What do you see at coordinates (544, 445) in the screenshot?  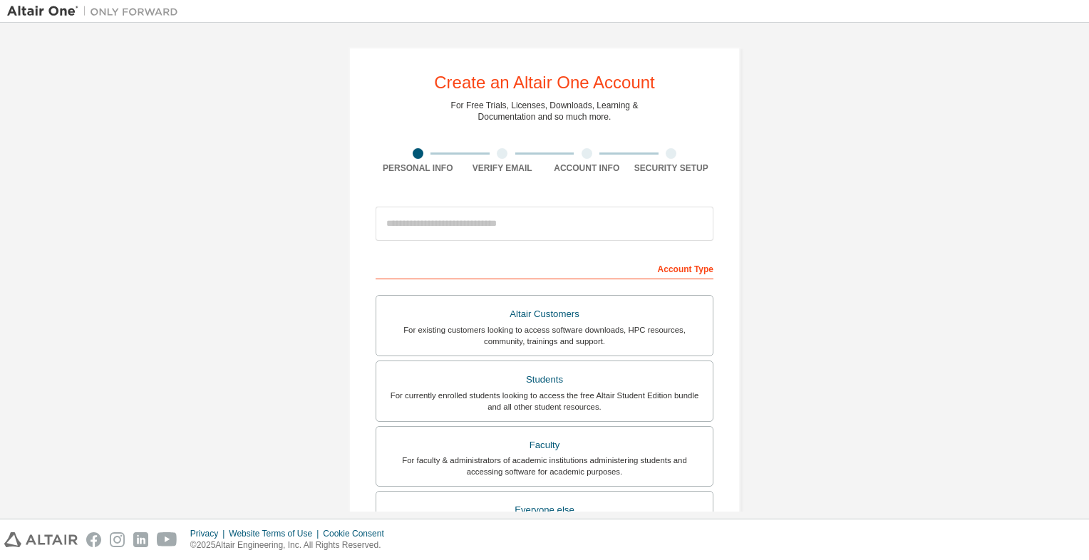 I see `div: Faculty` at bounding box center [544, 445].